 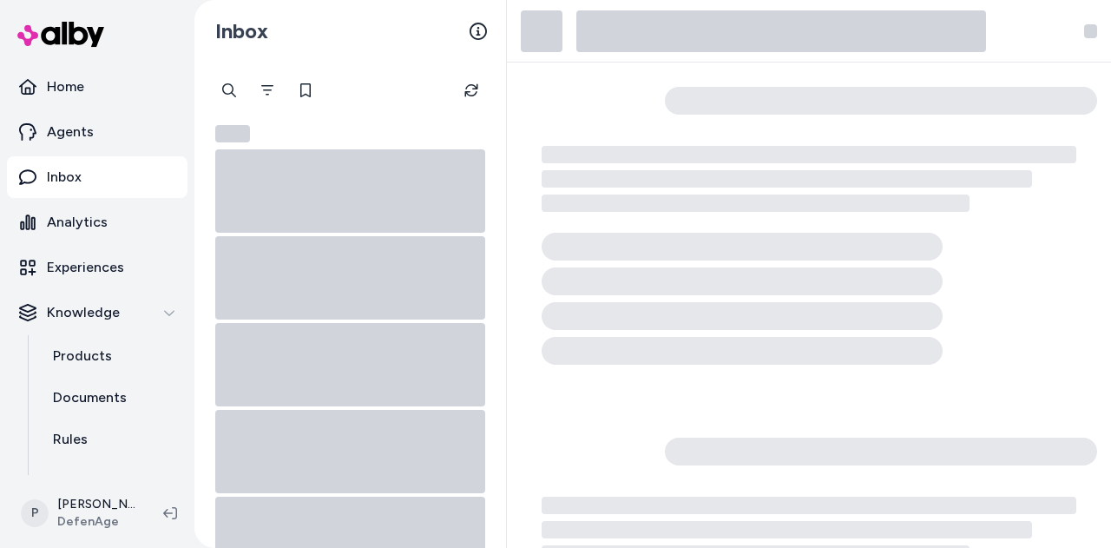 What do you see at coordinates (83, 313) in the screenshot?
I see `p: Knowledge` at bounding box center [83, 313].